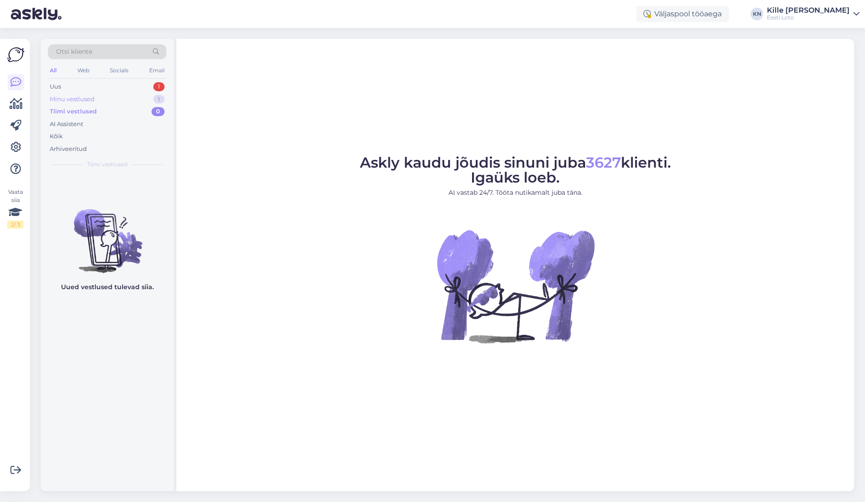  I want to click on span: Askly kaudu jõudis sinuni juba klienti. Igaüks loeb., so click(515, 170).